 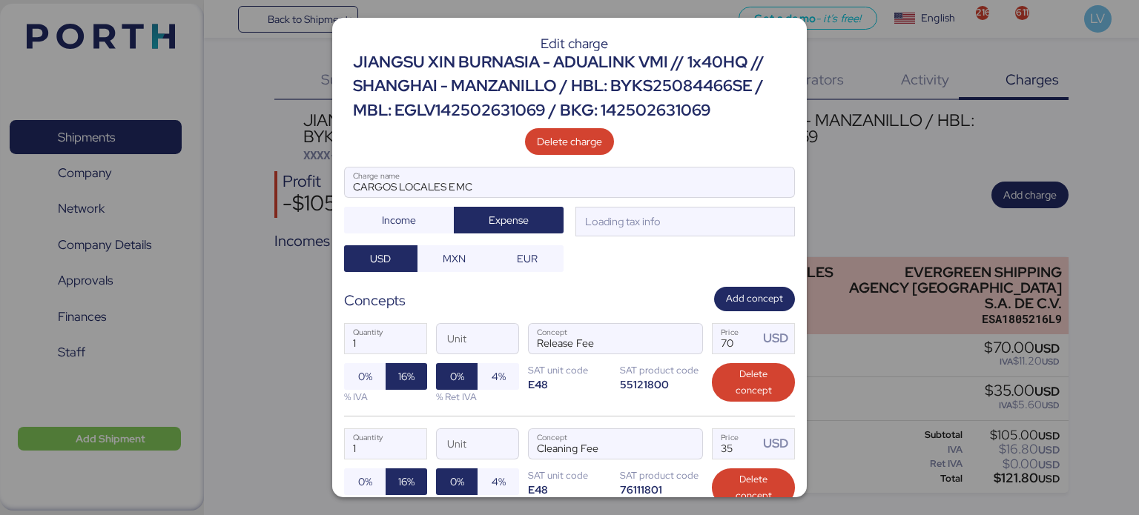 I want to click on button: EUR, so click(x=527, y=259).